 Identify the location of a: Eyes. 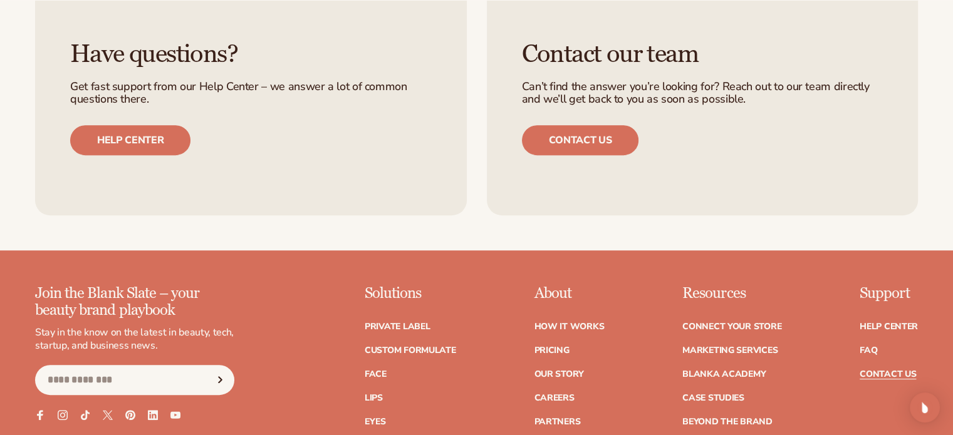
(375, 422).